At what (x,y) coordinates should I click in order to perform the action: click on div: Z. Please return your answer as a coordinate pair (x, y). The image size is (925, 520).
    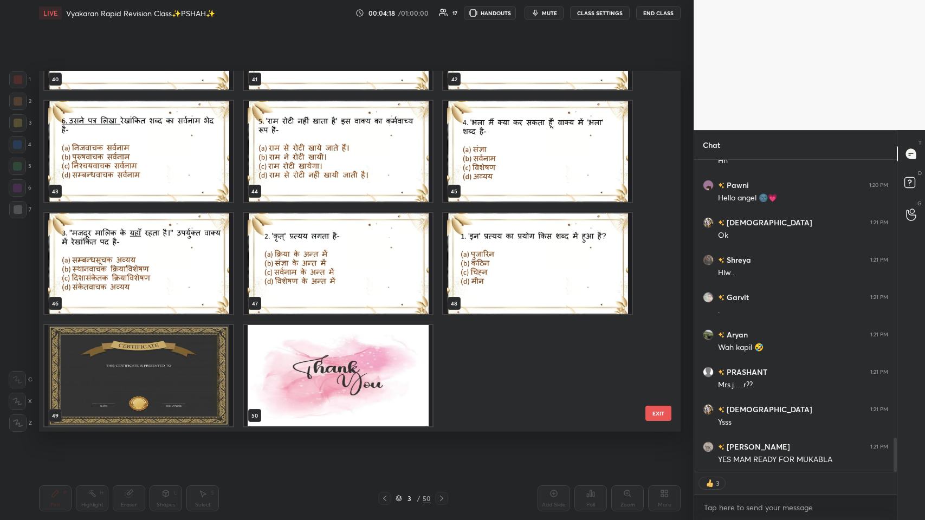
    Looking at the image, I should click on (21, 423).